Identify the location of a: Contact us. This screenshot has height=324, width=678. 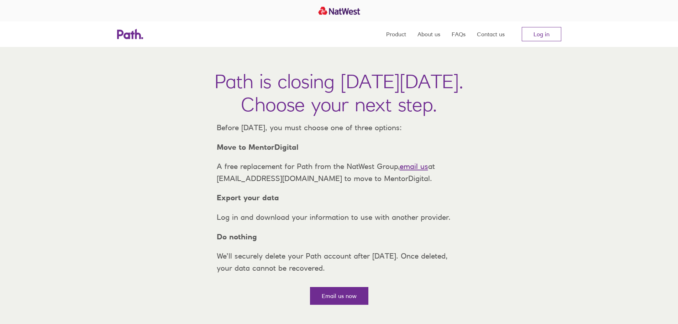
(491, 34).